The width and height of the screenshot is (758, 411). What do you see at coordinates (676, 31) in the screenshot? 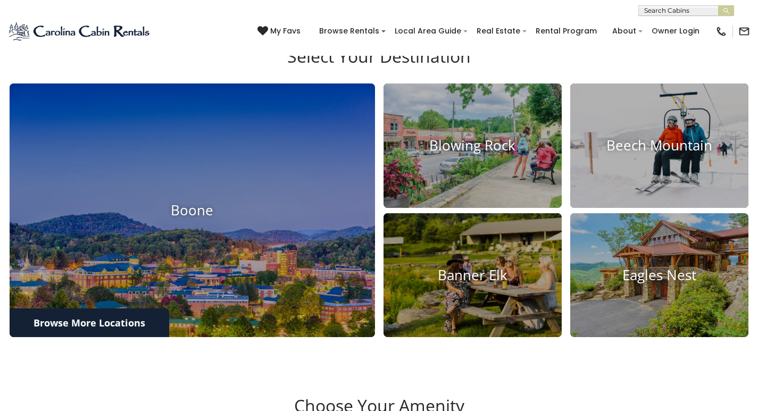
I see `a: Owner Login` at bounding box center [676, 31].